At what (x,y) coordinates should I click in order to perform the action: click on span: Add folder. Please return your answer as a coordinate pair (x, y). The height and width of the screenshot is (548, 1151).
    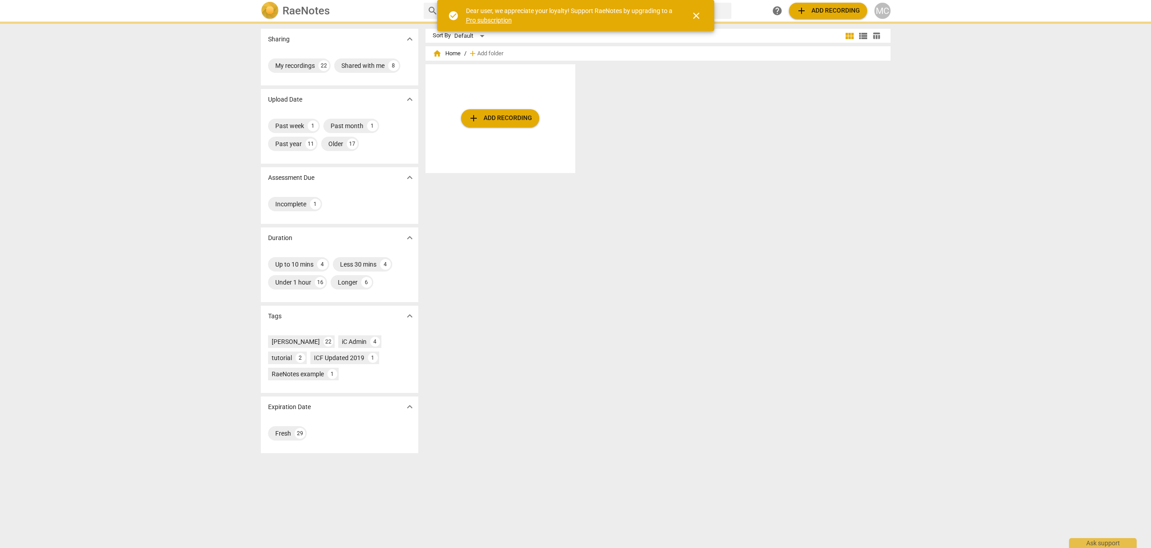
    Looking at the image, I should click on (490, 54).